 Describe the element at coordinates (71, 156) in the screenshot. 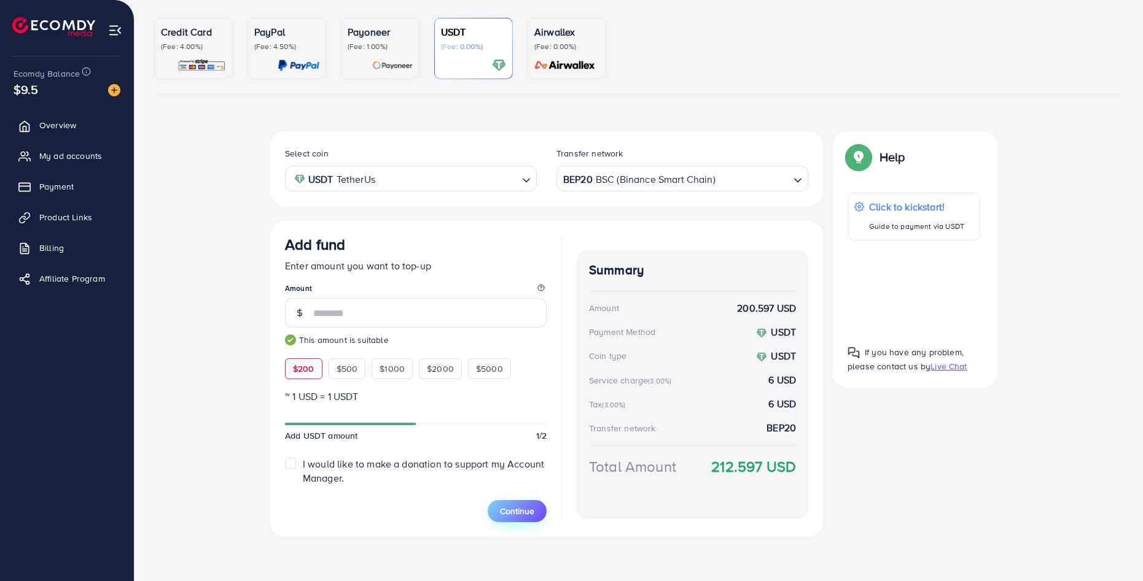

I see `span: My ad accounts` at that location.